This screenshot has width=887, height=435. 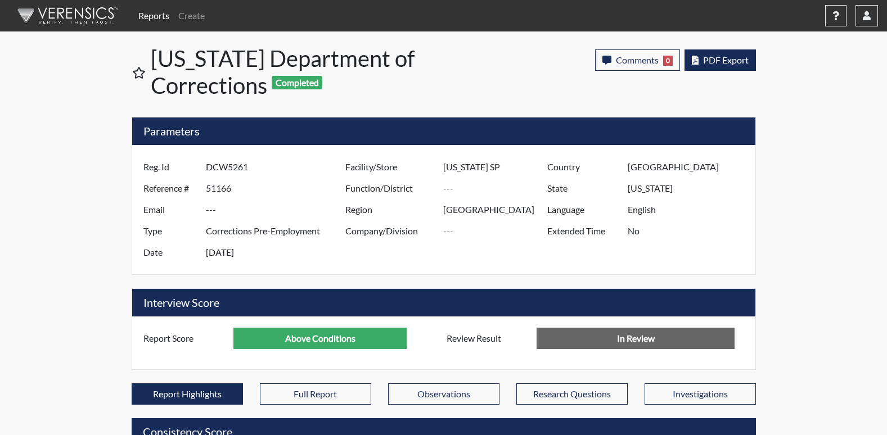 What do you see at coordinates (170, 167) in the screenshot?
I see `label: Reg. Id` at bounding box center [170, 167].